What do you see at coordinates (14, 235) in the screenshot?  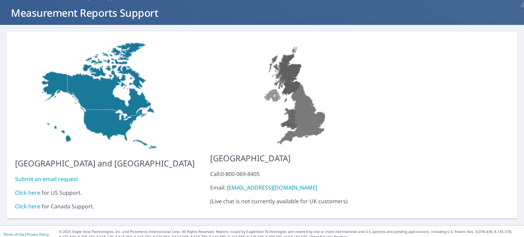 I see `a: Terms of Use` at bounding box center [14, 235].